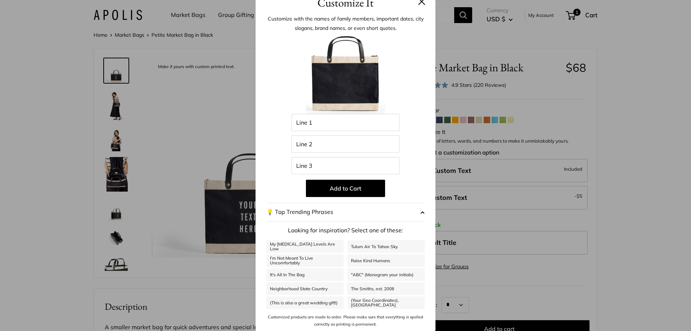  What do you see at coordinates (305, 302) in the screenshot?
I see `a: (This is also a great wedding gift!)` at bounding box center [305, 302].